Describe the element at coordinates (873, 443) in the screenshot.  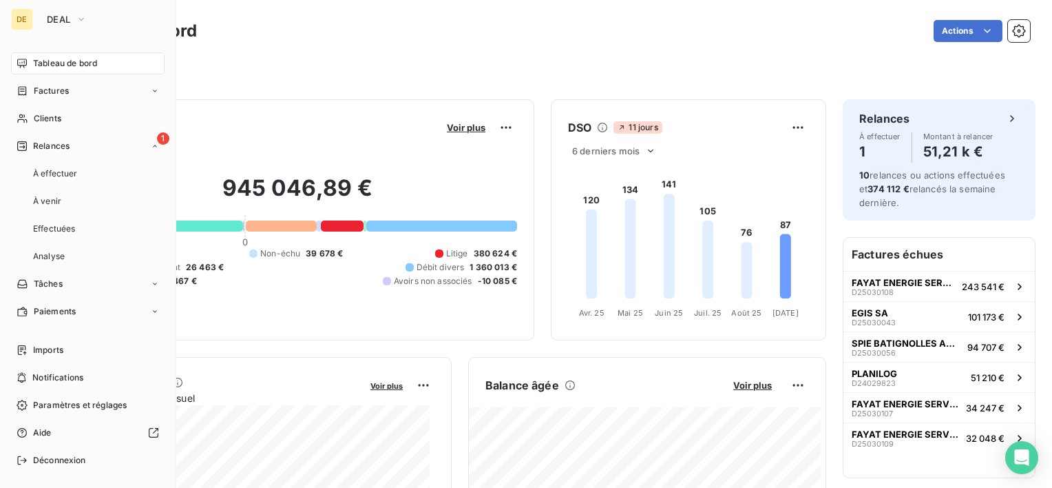
I see `span: D25030109` at that location.